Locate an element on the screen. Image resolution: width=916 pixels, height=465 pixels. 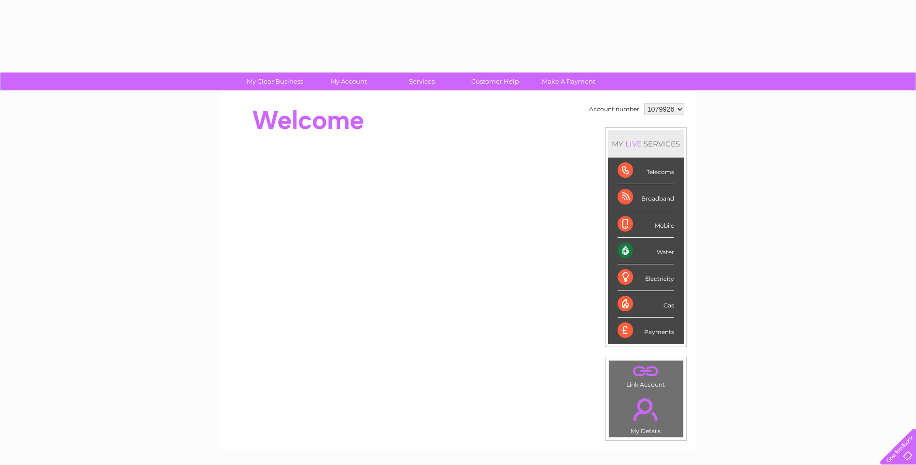
td: Link Account is located at coordinates (646, 375).